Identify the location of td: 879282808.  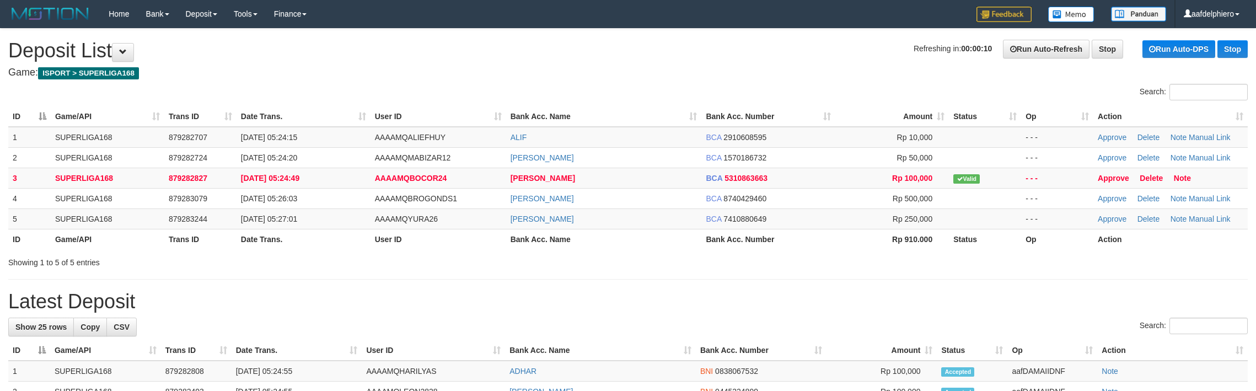
(196, 371).